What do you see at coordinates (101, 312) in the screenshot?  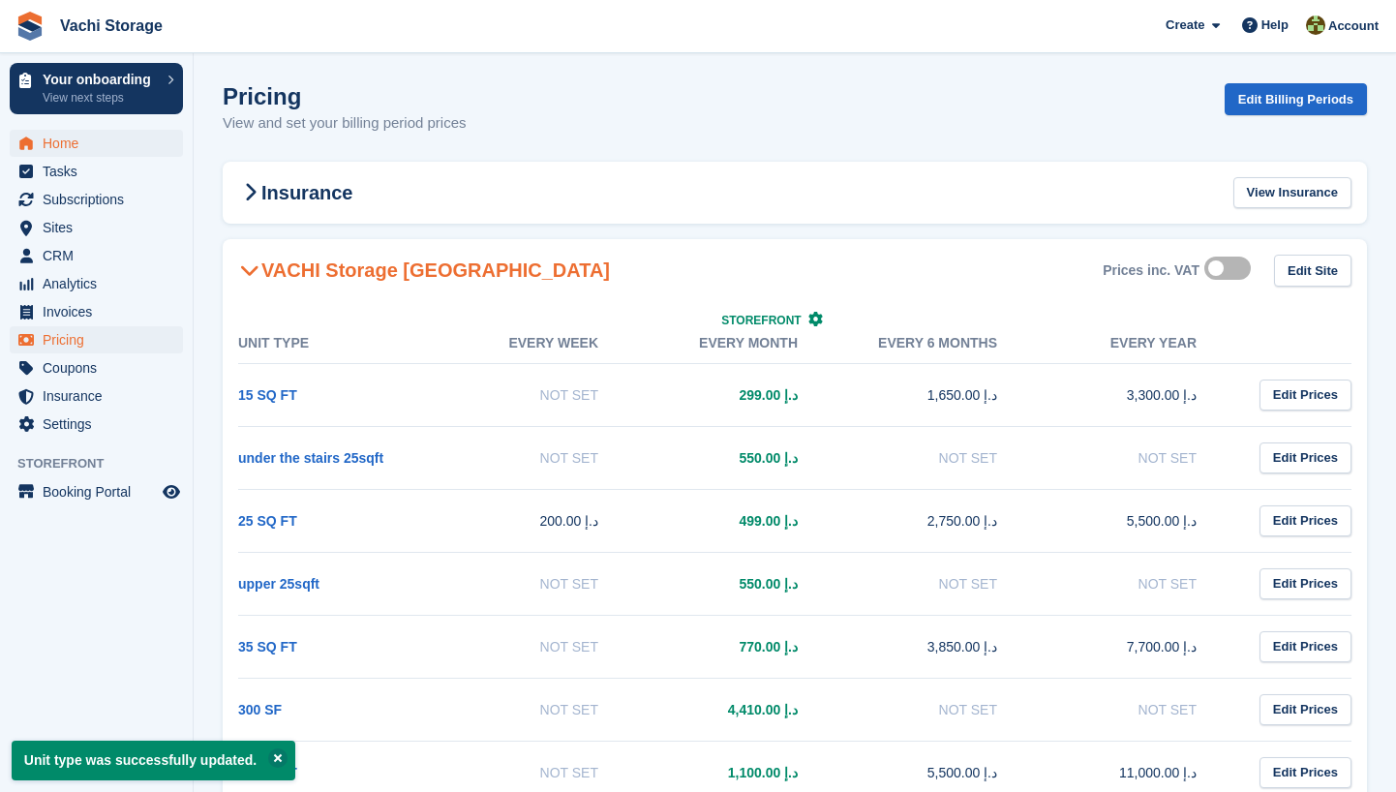 I see `span: Invoices` at bounding box center [101, 312].